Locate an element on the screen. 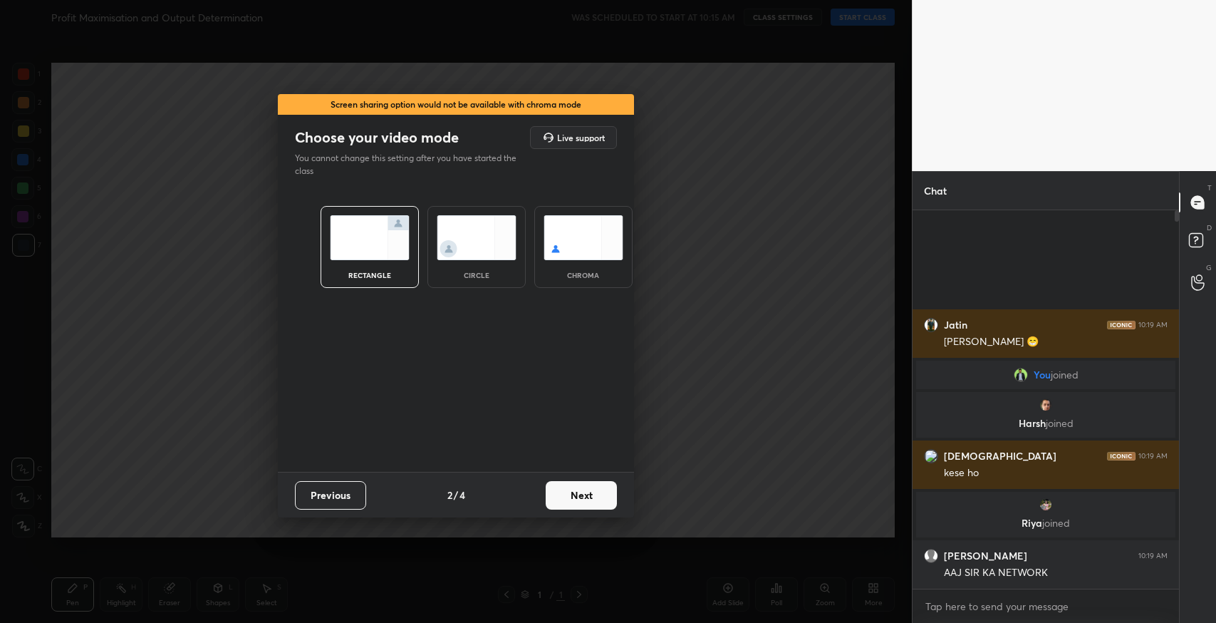 The image size is (1216, 623). h5: Live support is located at coordinates (581, 138).